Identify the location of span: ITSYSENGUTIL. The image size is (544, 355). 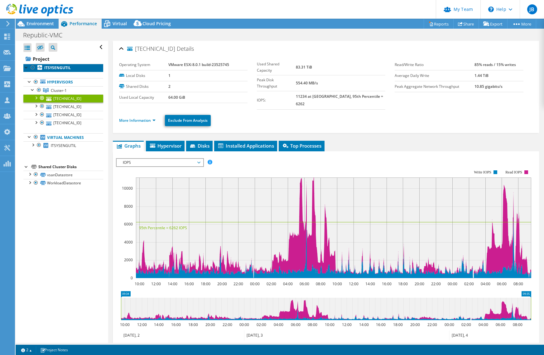
(63, 145).